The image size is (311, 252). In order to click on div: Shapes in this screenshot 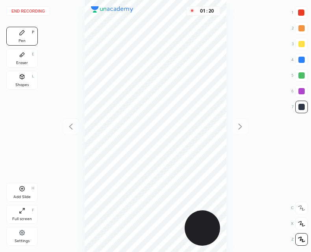, I will do `click(22, 85)`.